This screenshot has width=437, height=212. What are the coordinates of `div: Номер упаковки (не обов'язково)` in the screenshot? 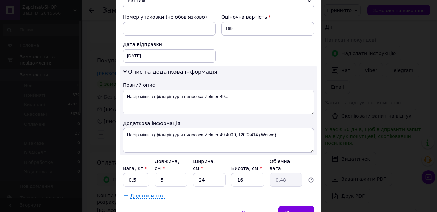 It's located at (169, 17).